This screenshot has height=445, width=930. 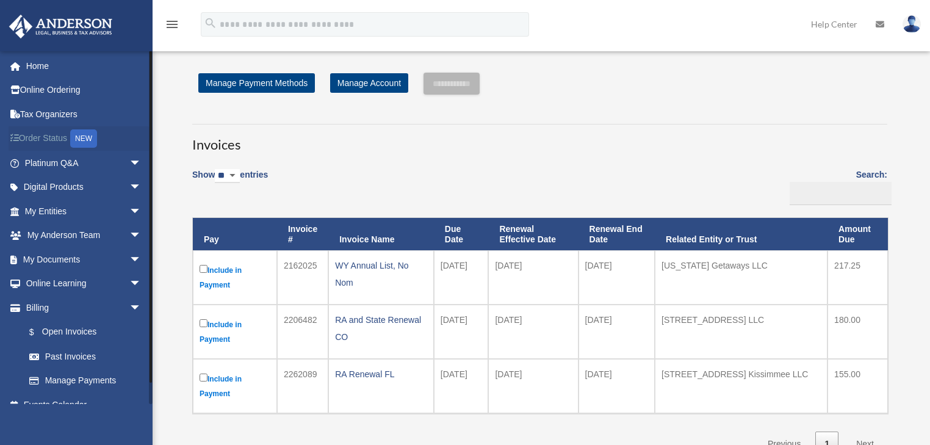 I want to click on h3: Invoices, so click(x=540, y=139).